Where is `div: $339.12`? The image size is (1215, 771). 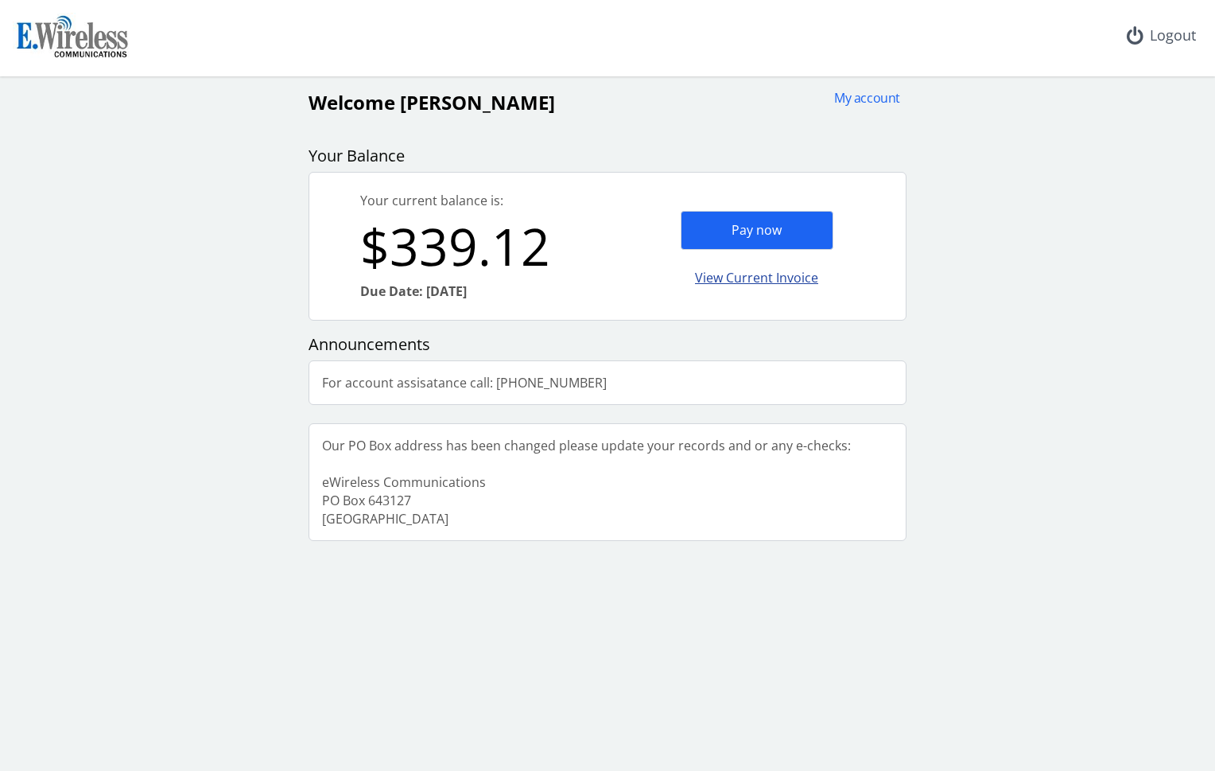 div: $339.12 is located at coordinates (483, 246).